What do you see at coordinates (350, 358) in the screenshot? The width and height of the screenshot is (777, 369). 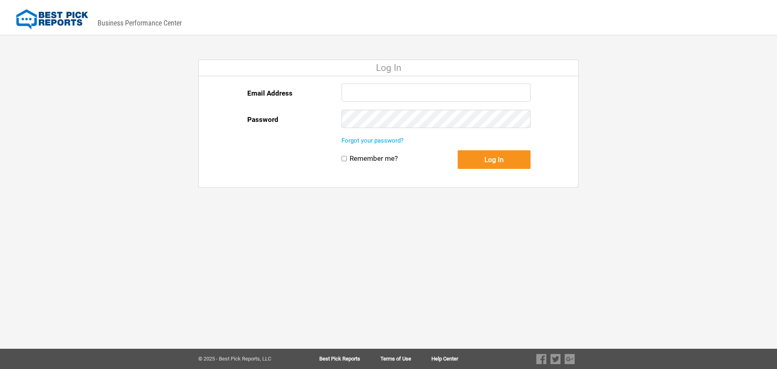 I see `a: Best Pick Reports` at bounding box center [350, 358].